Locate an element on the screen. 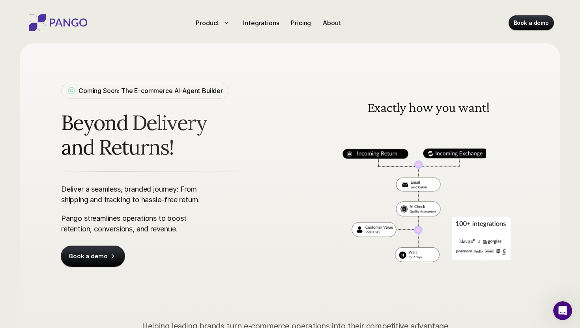  img: Back Arrow is located at coordinates (352, 175).